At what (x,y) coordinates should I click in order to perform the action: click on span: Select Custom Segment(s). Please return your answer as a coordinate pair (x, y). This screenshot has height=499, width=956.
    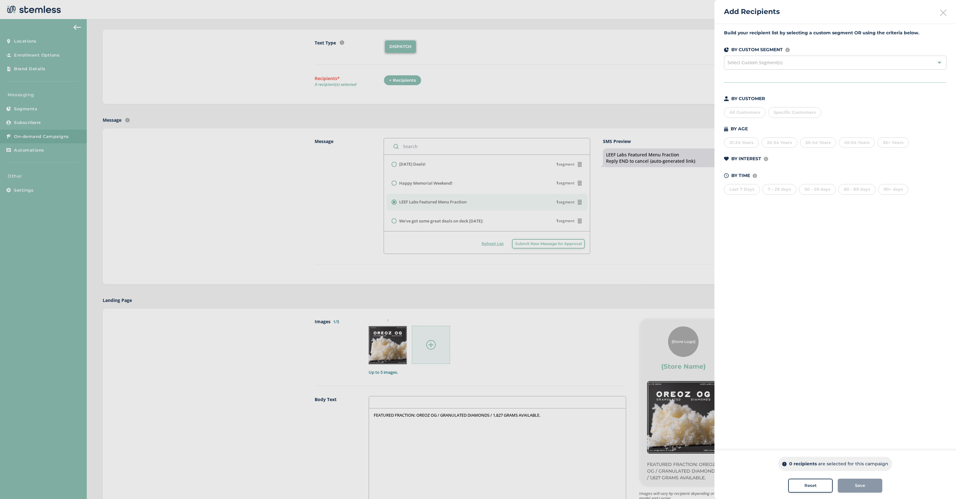
    Looking at the image, I should click on (755, 62).